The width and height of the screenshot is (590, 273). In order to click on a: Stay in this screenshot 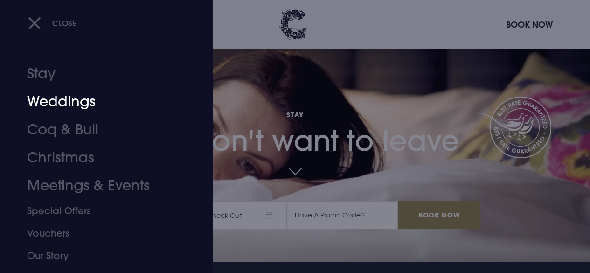, I will do `click(100, 74)`.